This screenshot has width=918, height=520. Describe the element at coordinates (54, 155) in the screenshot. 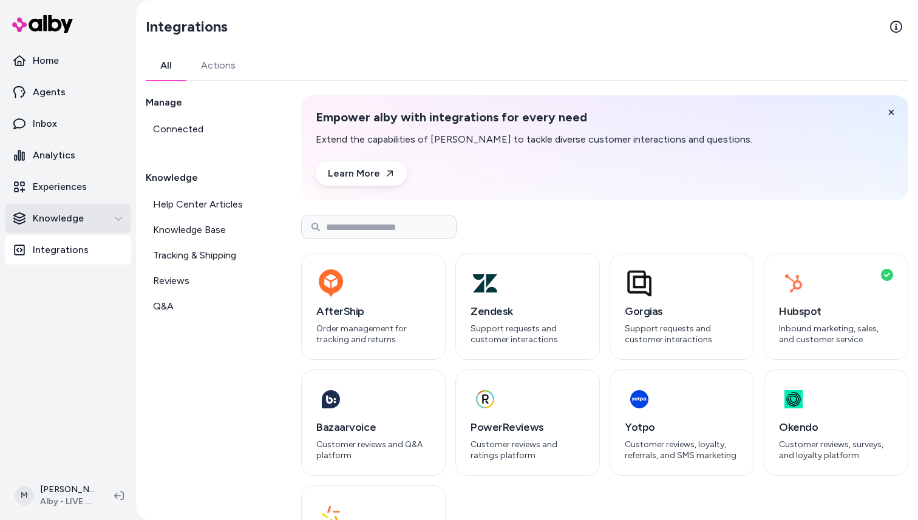

I see `p: Analytics` at that location.